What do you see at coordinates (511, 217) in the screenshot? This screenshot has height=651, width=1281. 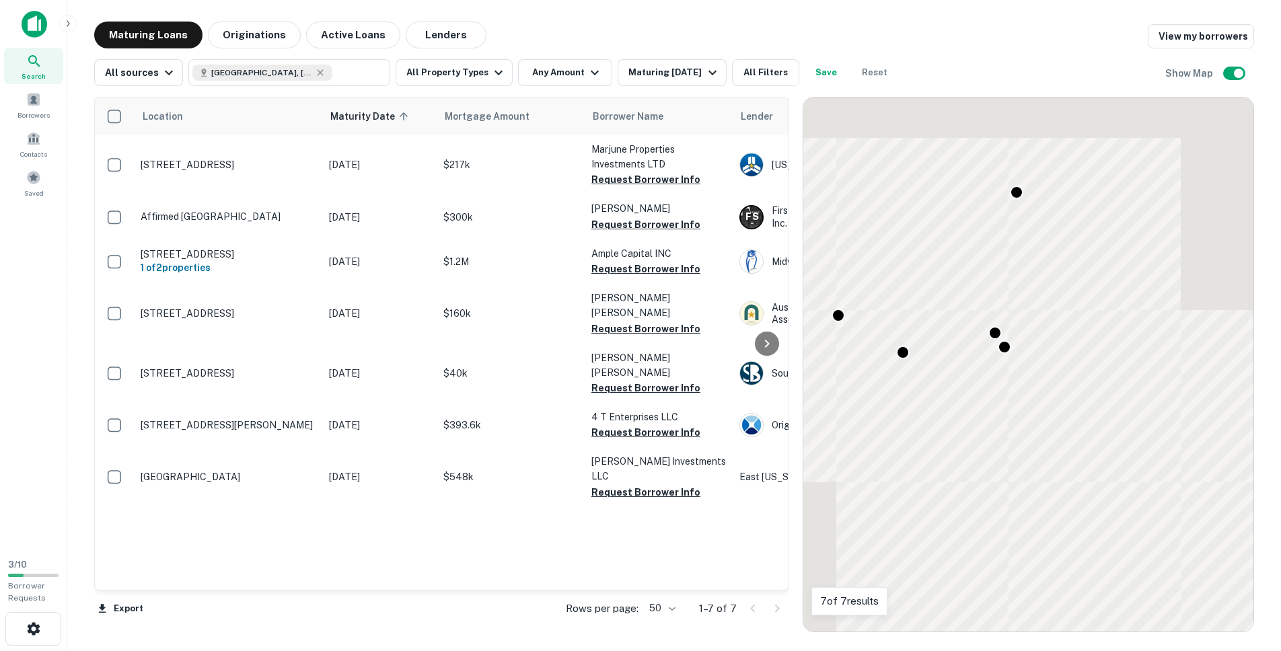 I see `p: $300k` at bounding box center [511, 217].